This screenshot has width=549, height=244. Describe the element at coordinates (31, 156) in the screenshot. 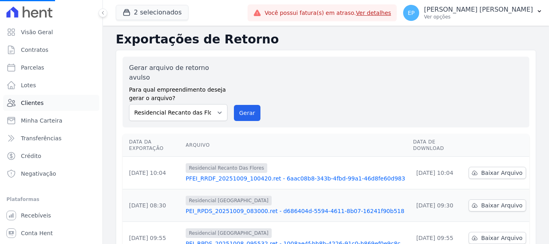

I see `span: Crédito` at that location.